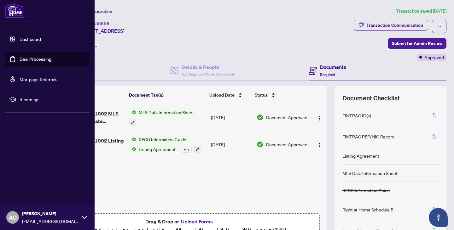  Describe the element at coordinates (15, 11) in the screenshot. I see `img: logo` at that location.